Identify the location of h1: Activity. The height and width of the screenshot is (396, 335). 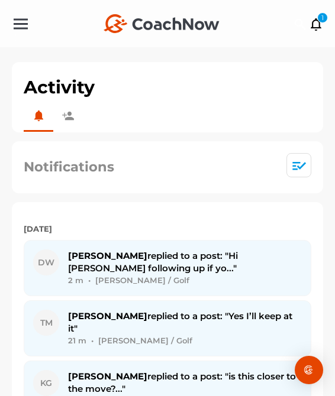
(59, 87).